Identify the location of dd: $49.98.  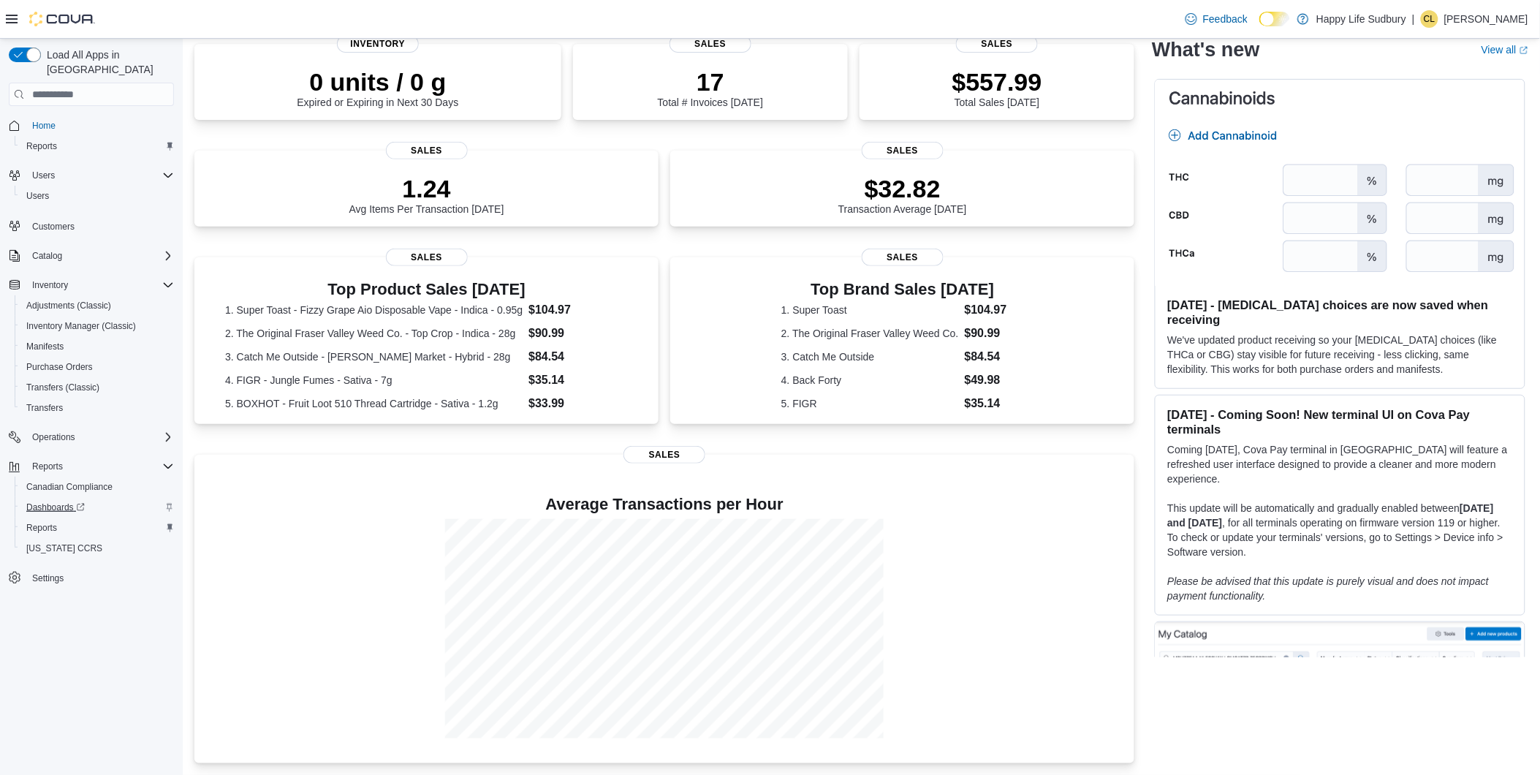
(994, 380).